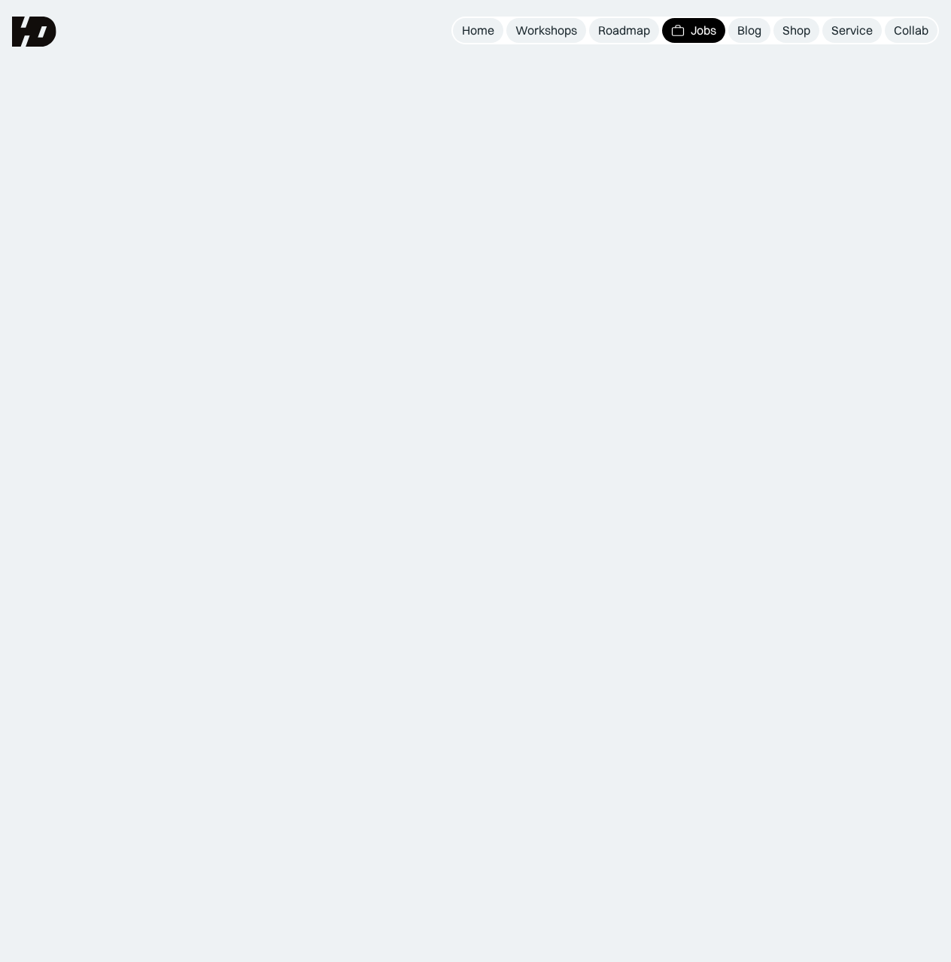  What do you see at coordinates (911, 30) in the screenshot?
I see `div: Collab` at bounding box center [911, 30].